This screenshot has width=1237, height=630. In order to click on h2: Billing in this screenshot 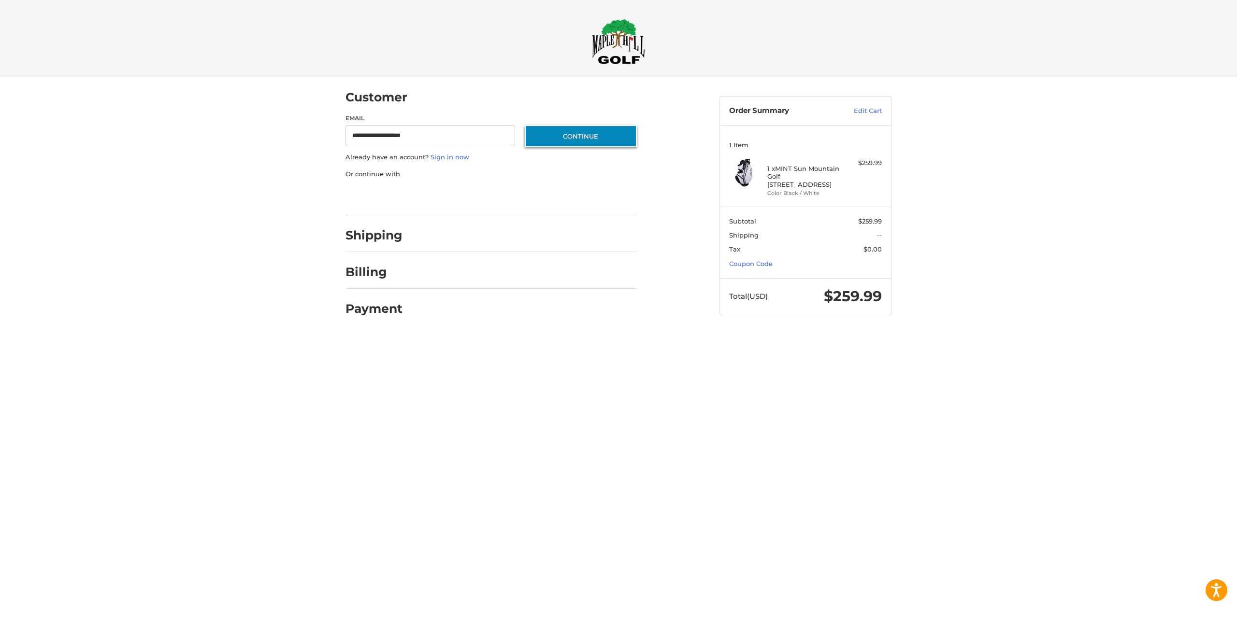, I will do `click(373, 272)`.